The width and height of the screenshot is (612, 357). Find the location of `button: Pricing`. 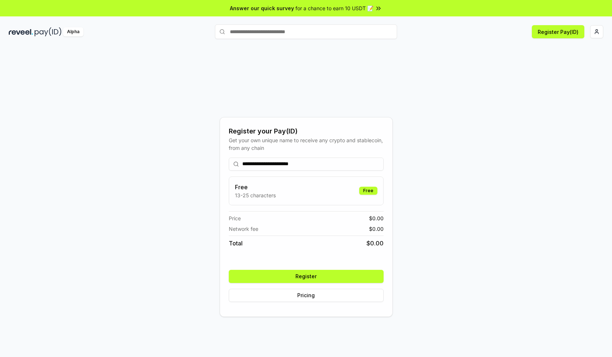

button: Pricing is located at coordinates (306, 295).